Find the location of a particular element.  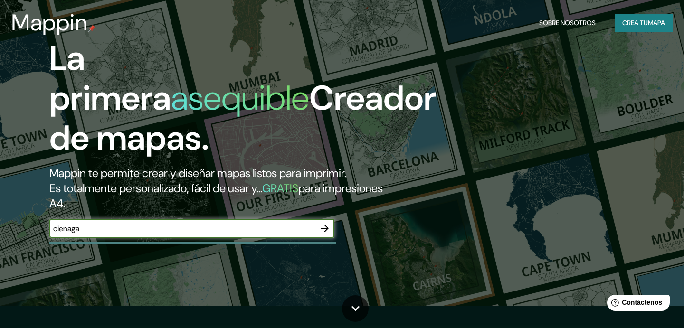

img: pin de mapeo is located at coordinates (92, 28).